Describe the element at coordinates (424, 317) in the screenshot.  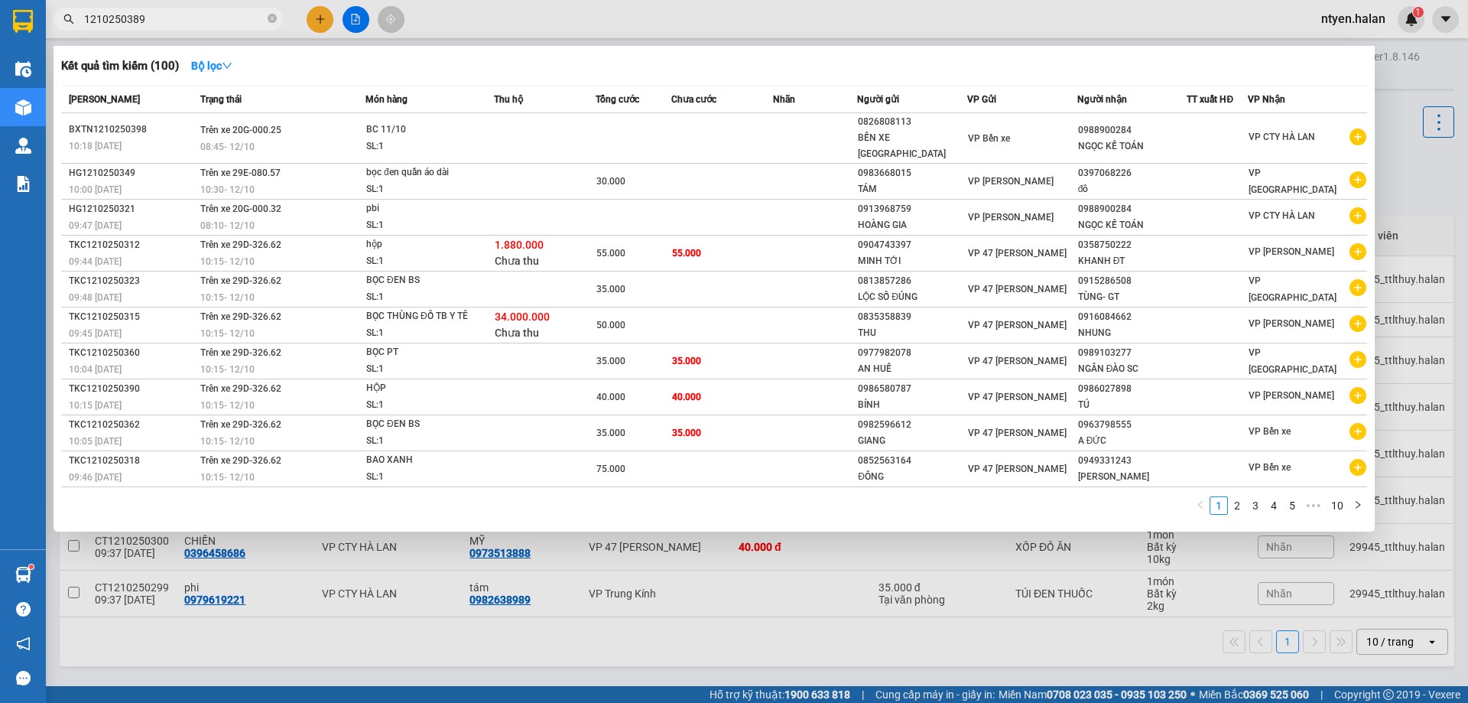
I see `div: BỌC THÙNG ĐỒ TB Y TÊ` at that location.